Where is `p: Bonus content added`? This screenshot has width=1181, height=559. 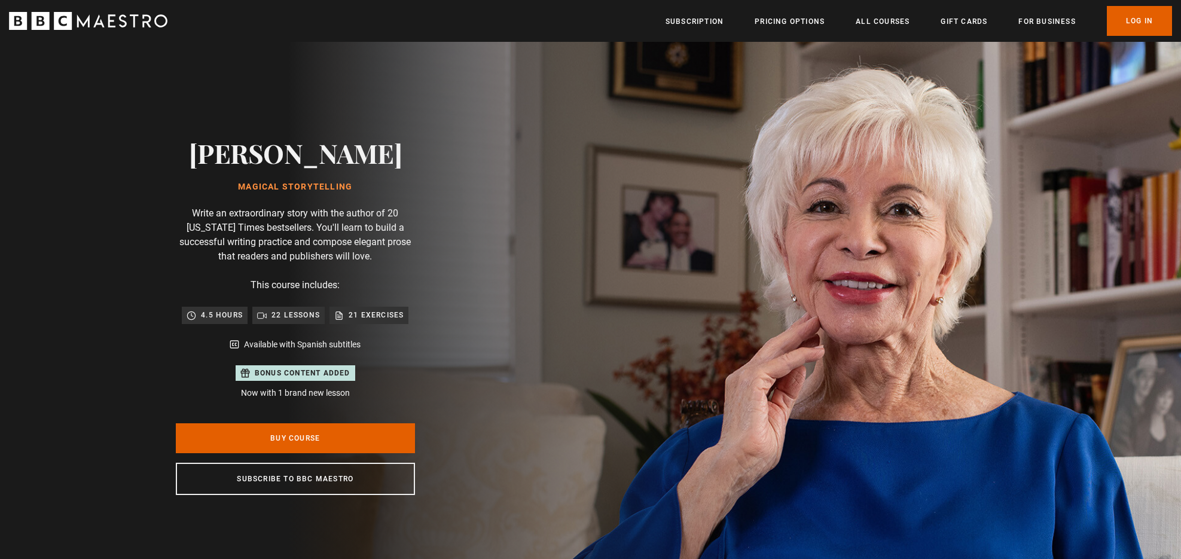
p: Bonus content added is located at coordinates (303, 373).